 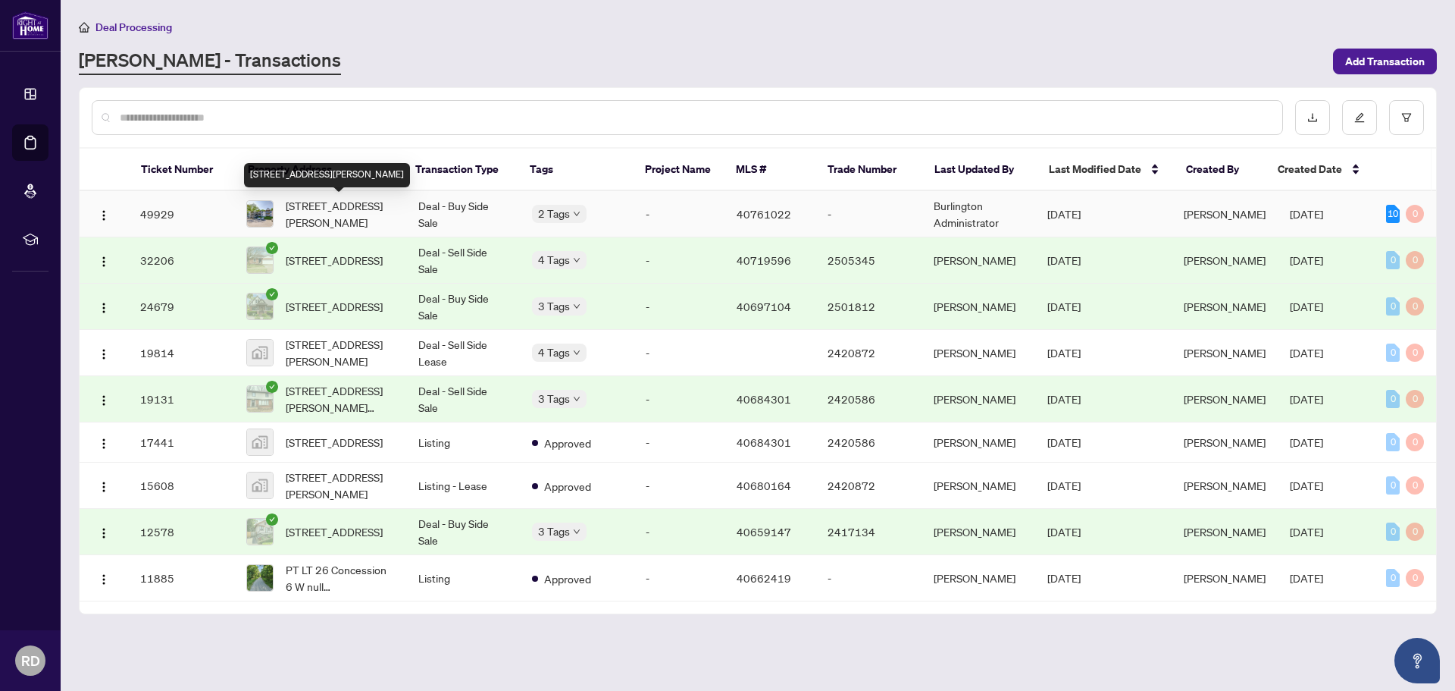 What do you see at coordinates (181, 260) in the screenshot?
I see `td: 32206` at bounding box center [181, 260].